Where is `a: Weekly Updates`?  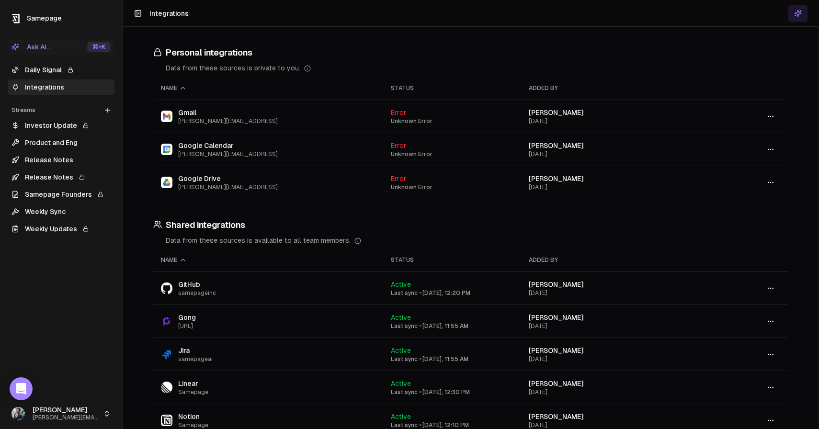 a: Weekly Updates is located at coordinates (61, 229).